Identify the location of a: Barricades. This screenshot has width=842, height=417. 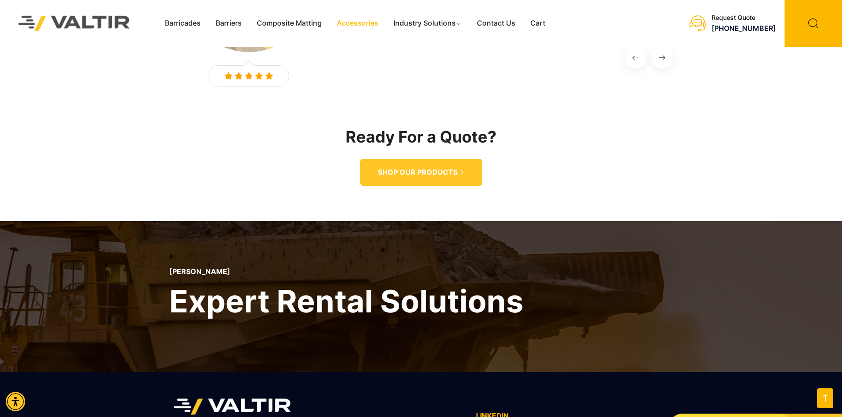
(182, 23).